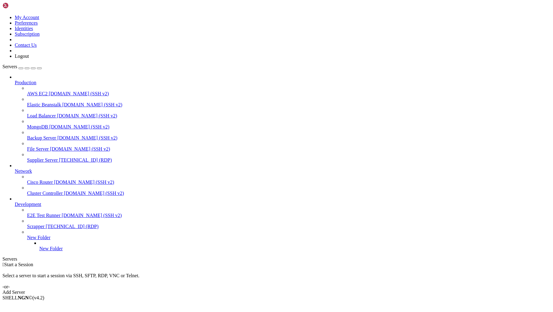 The width and height of the screenshot is (553, 312). I want to click on span: File Server, so click(38, 149).